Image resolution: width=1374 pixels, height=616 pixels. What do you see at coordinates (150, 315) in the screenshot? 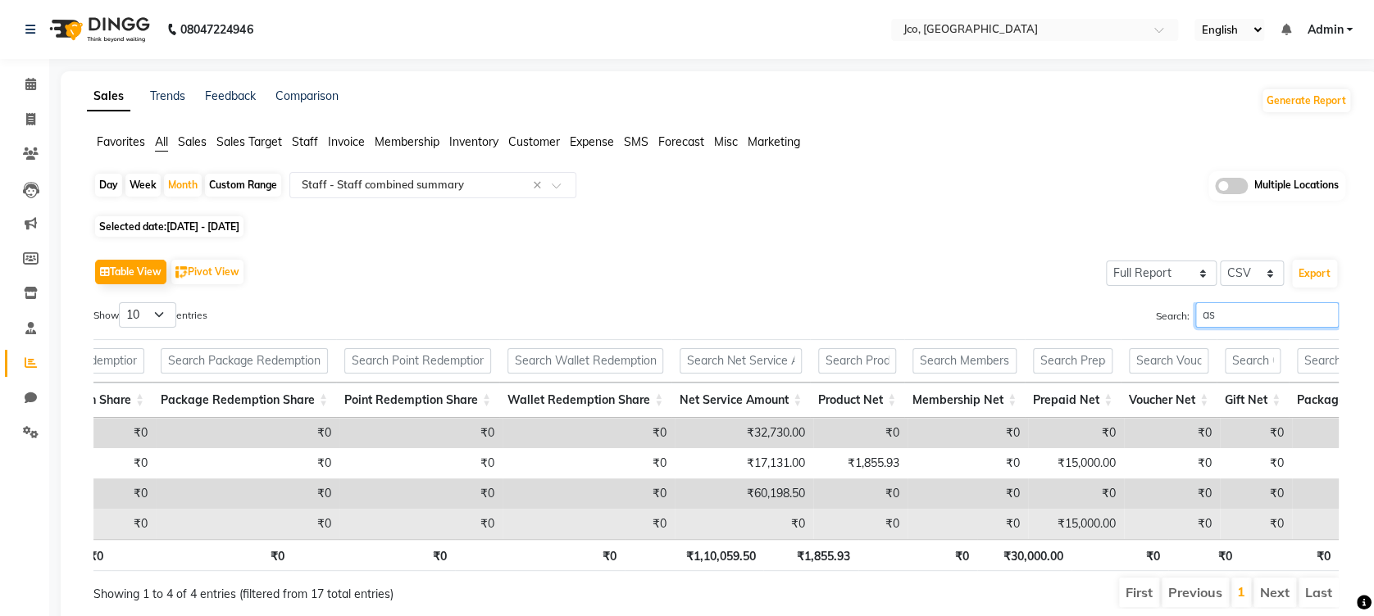
I see `label: Show entries` at bounding box center [150, 315].